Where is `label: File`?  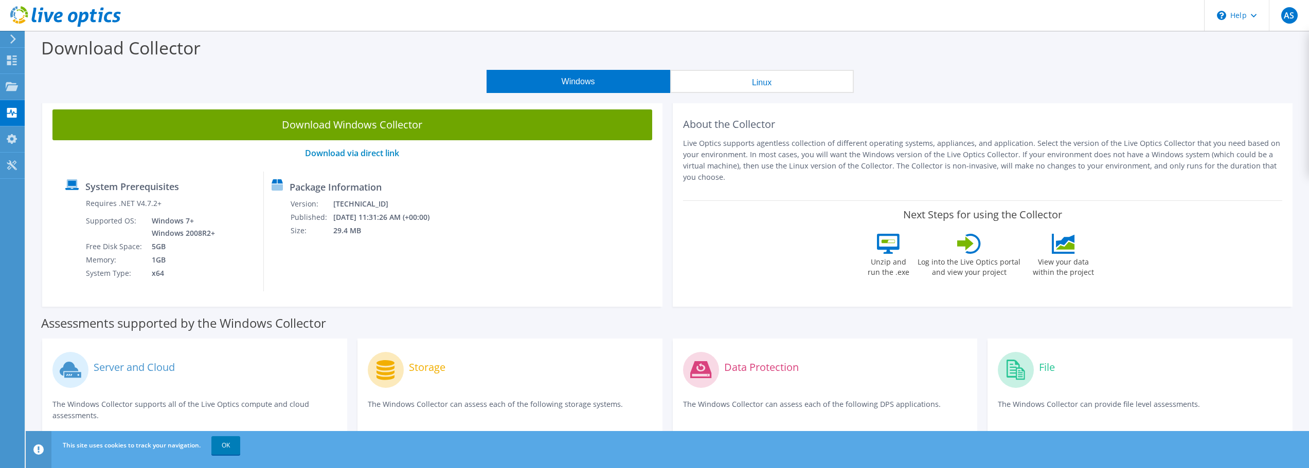
label: File is located at coordinates (1046, 368).